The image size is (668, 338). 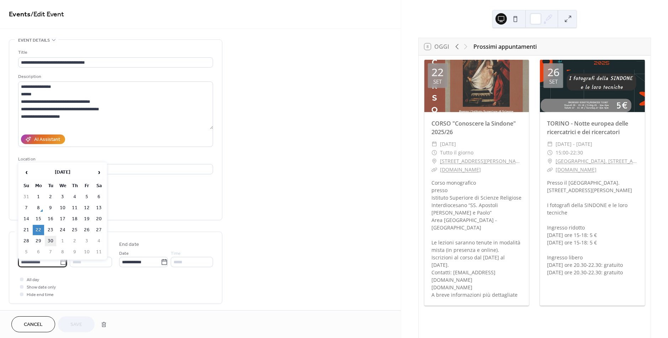 What do you see at coordinates (63, 230) in the screenshot?
I see `td: 24` at bounding box center [63, 230].